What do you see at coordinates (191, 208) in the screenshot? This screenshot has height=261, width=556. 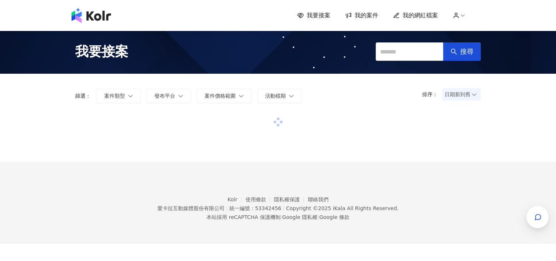 I see `div: 愛卡拉互動媒體股份有限公司` at bounding box center [191, 208].